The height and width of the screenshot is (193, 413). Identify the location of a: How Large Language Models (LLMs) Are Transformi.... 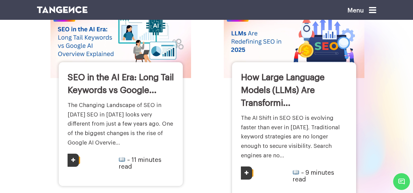
(283, 90).